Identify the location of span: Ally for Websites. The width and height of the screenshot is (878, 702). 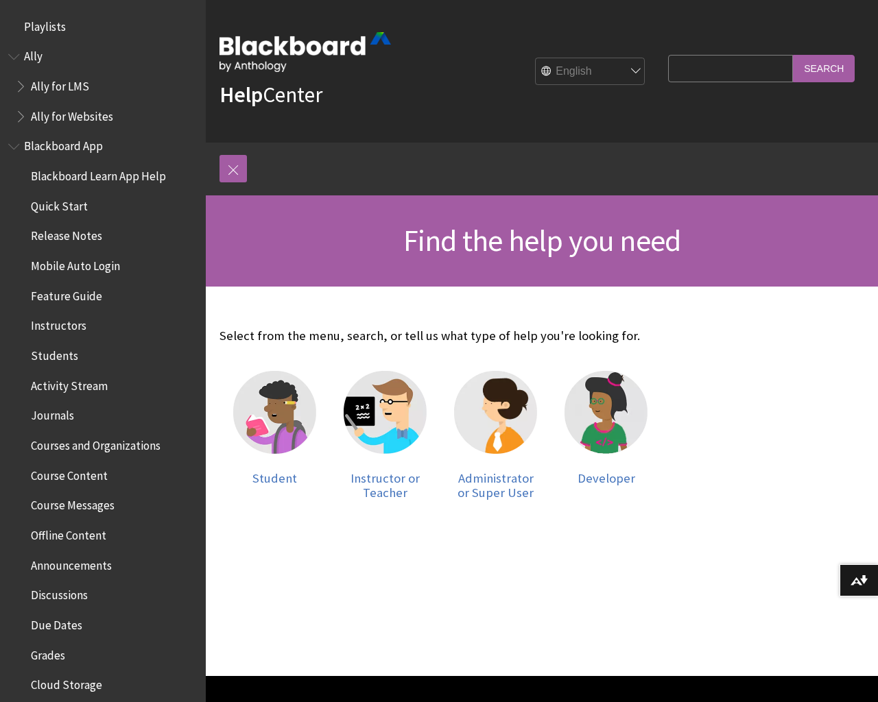
(72, 114).